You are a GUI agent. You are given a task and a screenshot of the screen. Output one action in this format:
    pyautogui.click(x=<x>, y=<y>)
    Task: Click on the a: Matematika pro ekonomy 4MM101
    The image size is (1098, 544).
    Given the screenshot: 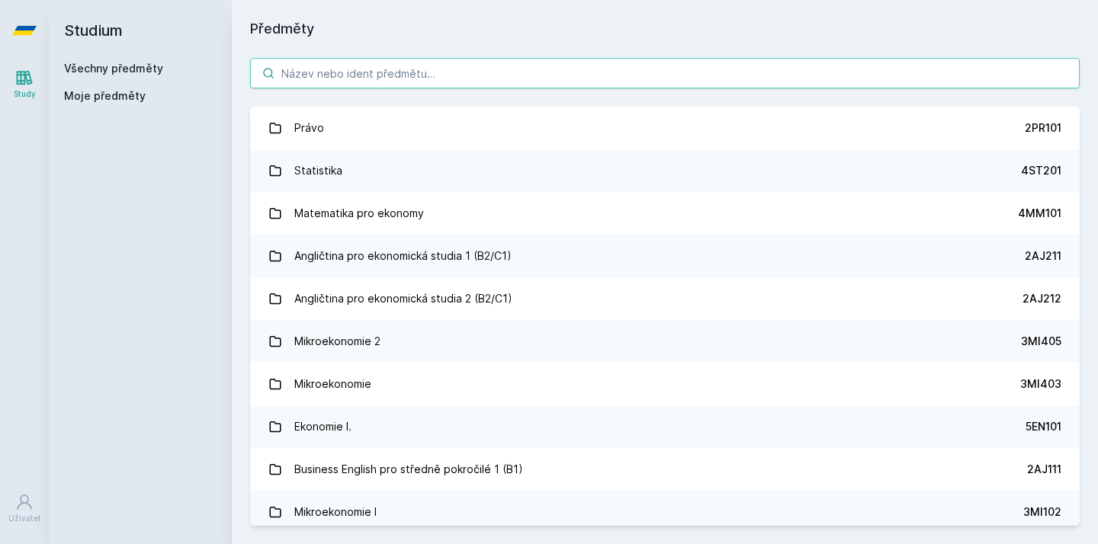 What is the action you would take?
    pyautogui.click(x=665, y=213)
    